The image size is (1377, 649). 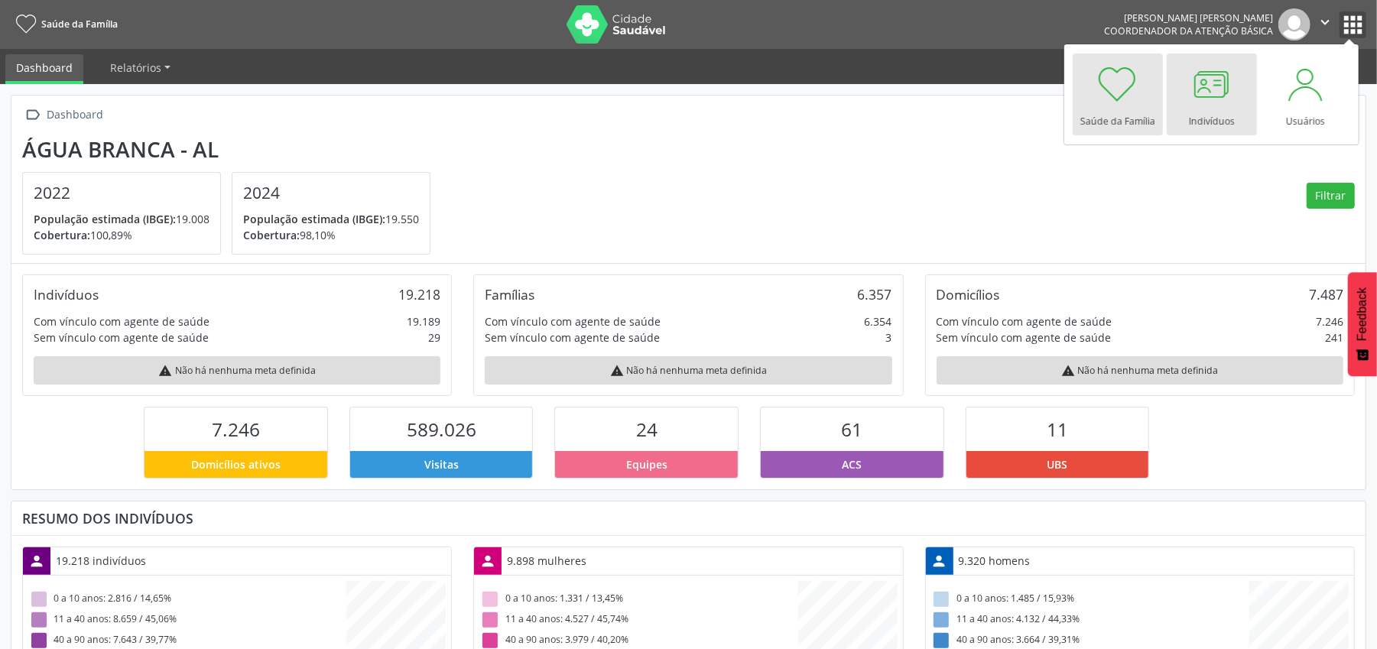 What do you see at coordinates (994, 560) in the screenshot?
I see `div: 9.320 homens` at bounding box center [994, 560].